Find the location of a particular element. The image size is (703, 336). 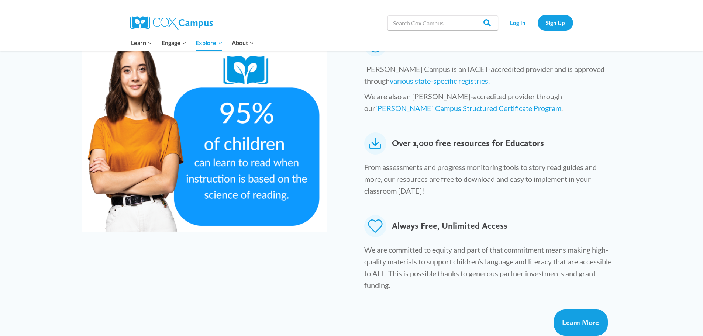

a: Learn More is located at coordinates (581, 322).